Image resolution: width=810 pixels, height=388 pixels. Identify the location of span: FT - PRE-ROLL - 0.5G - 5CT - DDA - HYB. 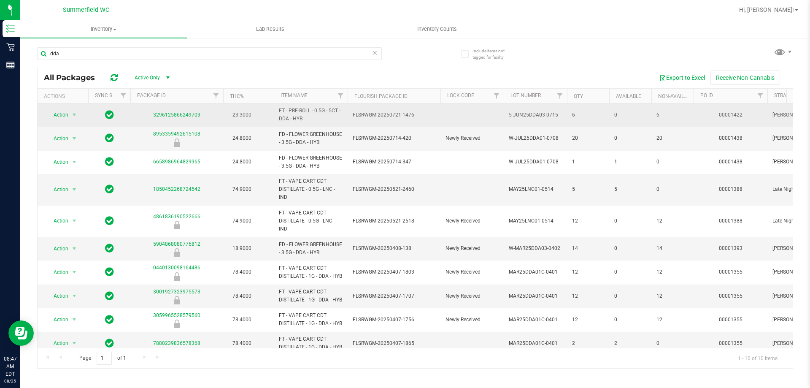
(311, 115).